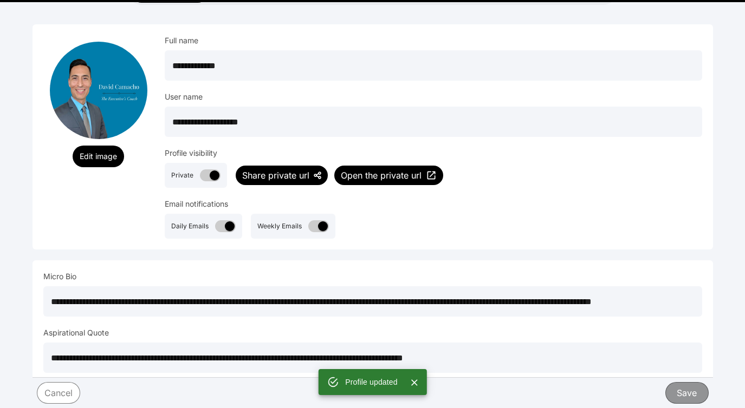 This screenshot has height=408, width=745. What do you see at coordinates (373, 279) in the screenshot?
I see `div: Micro Bio` at bounding box center [373, 279].